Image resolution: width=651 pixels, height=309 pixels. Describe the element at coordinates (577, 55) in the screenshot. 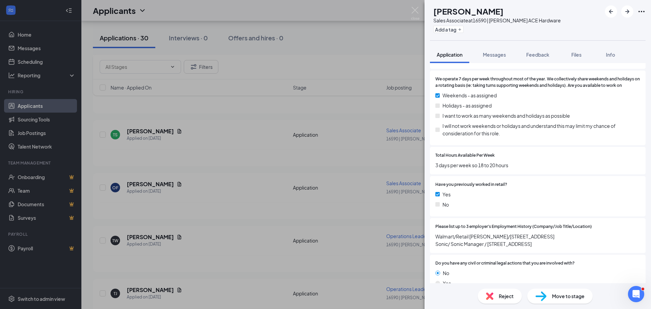

I see `span: Files` at that location.